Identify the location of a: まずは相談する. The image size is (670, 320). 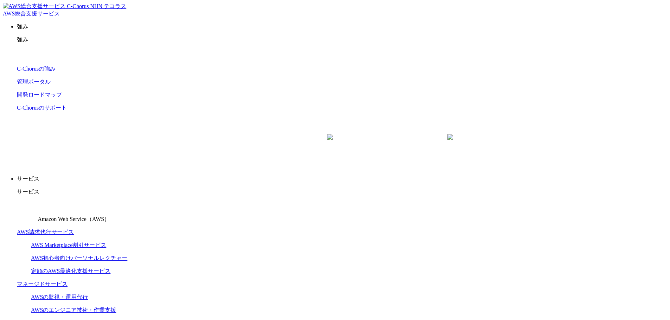
(402, 144).